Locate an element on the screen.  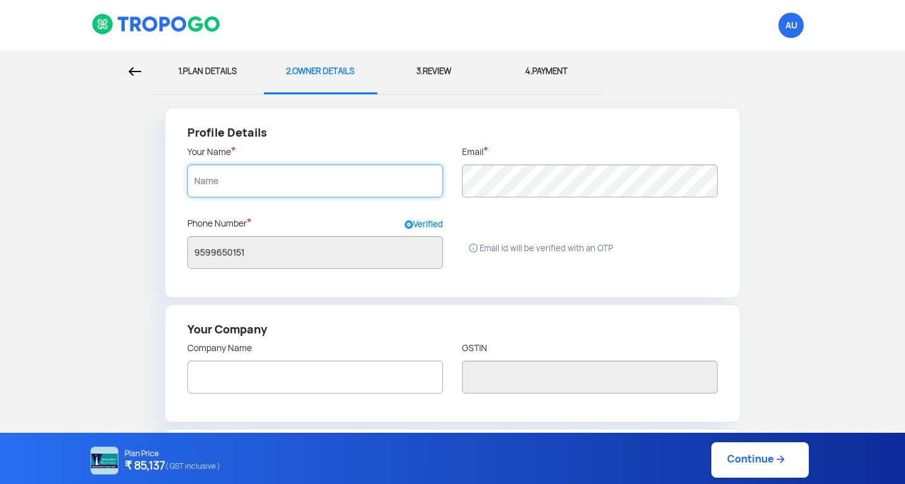
span: ( GST inclusive ) is located at coordinates (192, 467).